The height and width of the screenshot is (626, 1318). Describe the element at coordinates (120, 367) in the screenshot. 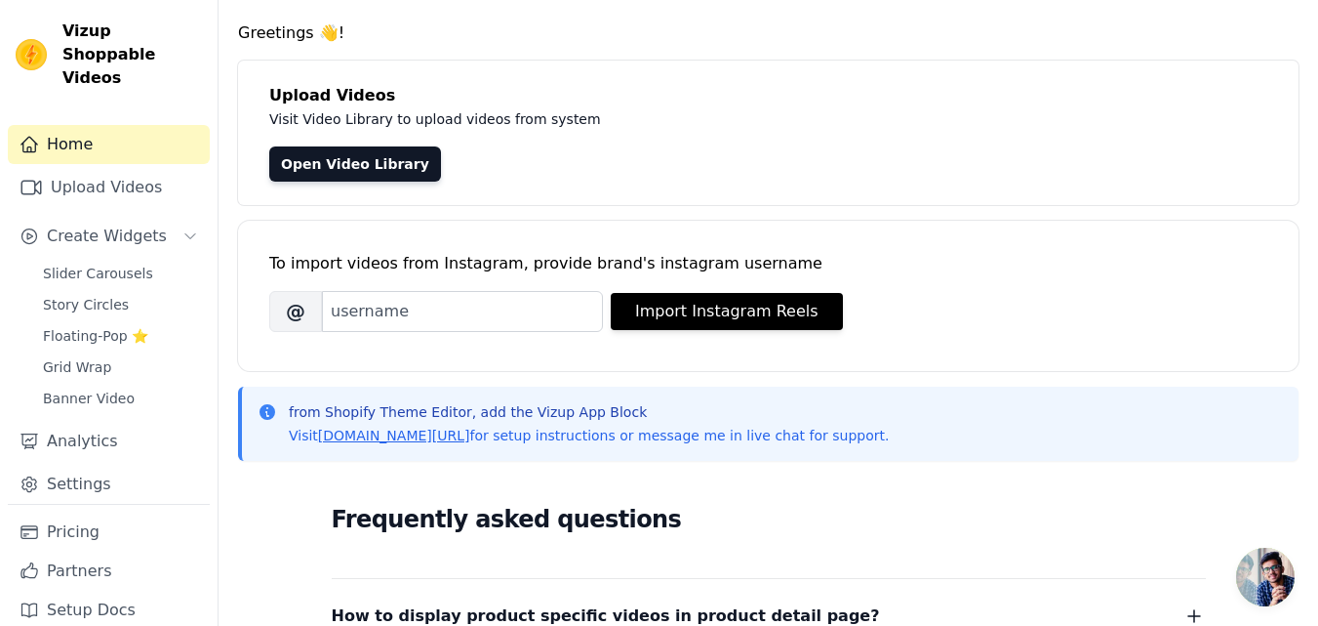

I see `a: Grid Wrap` at that location.